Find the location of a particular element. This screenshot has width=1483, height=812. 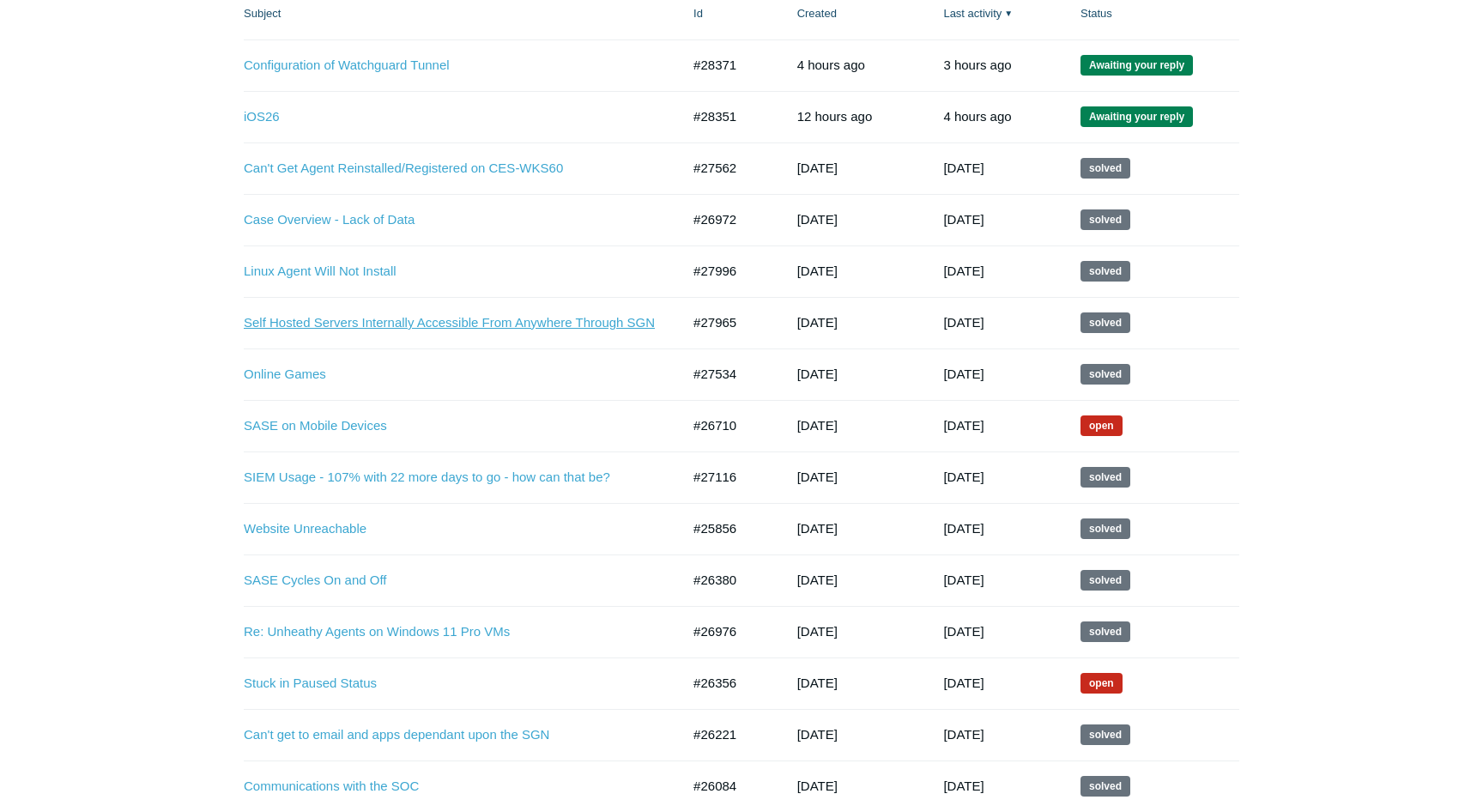

time: 09/08/2025, 22:09 is located at coordinates (817, 270).